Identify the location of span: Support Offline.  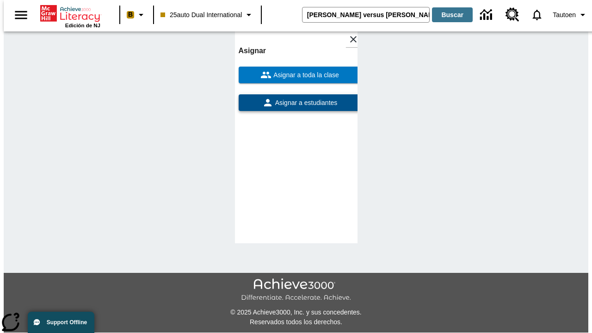
(67, 323).